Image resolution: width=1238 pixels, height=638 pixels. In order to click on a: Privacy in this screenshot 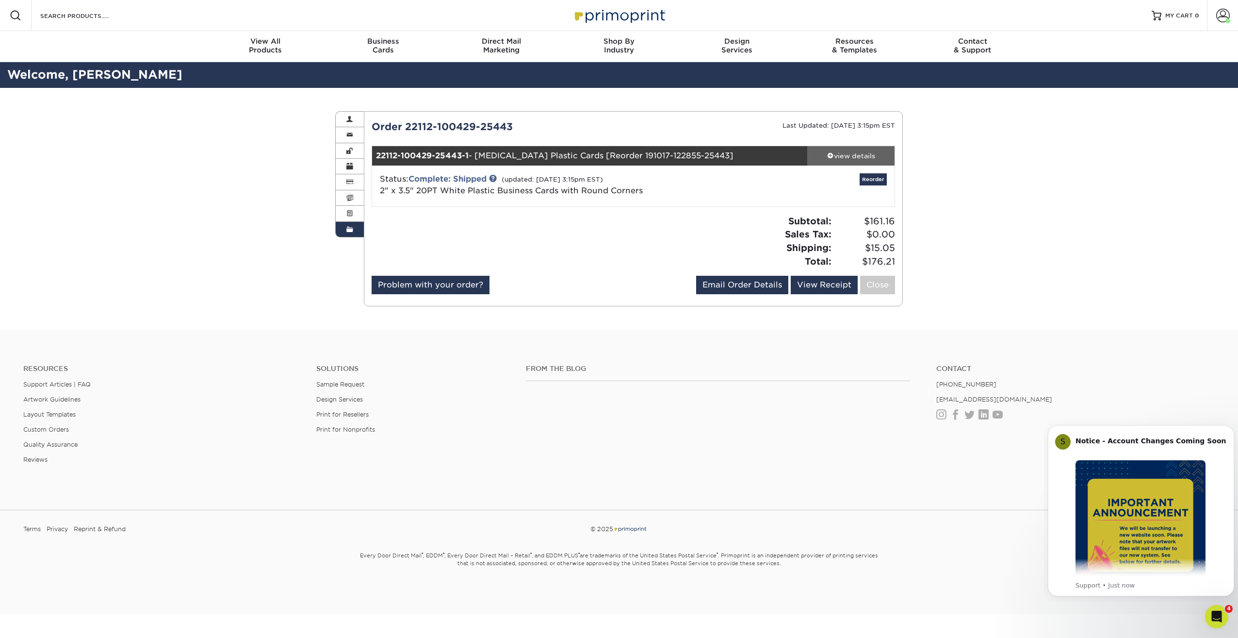, I will do `click(57, 529)`.